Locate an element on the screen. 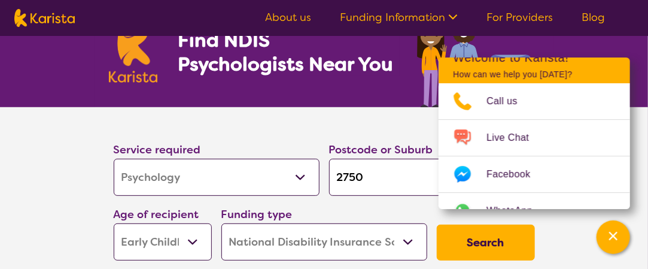 This screenshot has width=648, height=269. div: Channel Menu is located at coordinates (535, 133).